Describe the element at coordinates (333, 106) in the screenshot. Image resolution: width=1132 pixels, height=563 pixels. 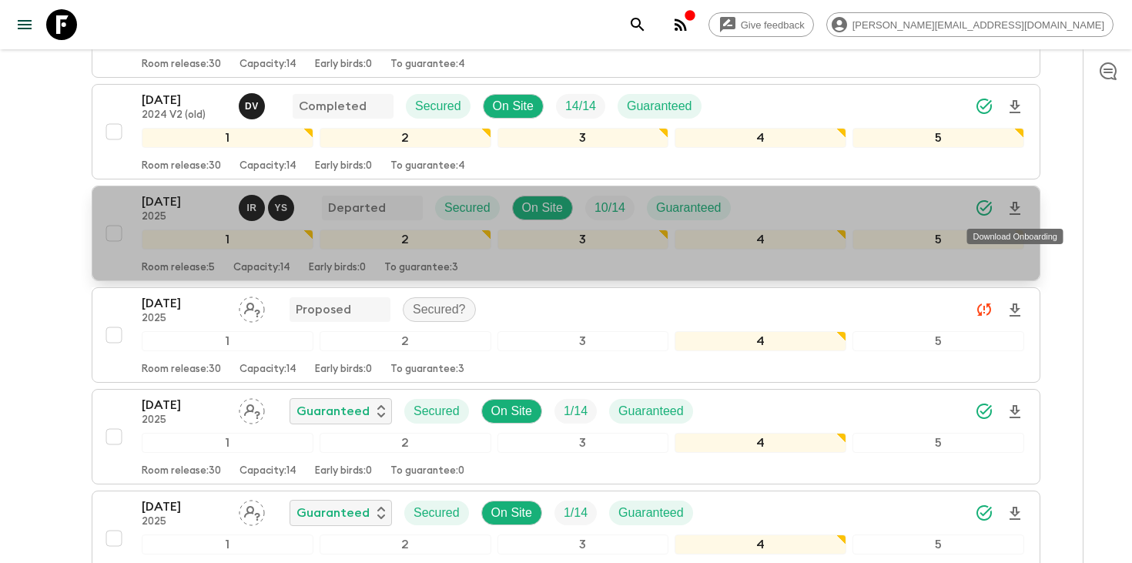
I see `p: Completed` at that location.